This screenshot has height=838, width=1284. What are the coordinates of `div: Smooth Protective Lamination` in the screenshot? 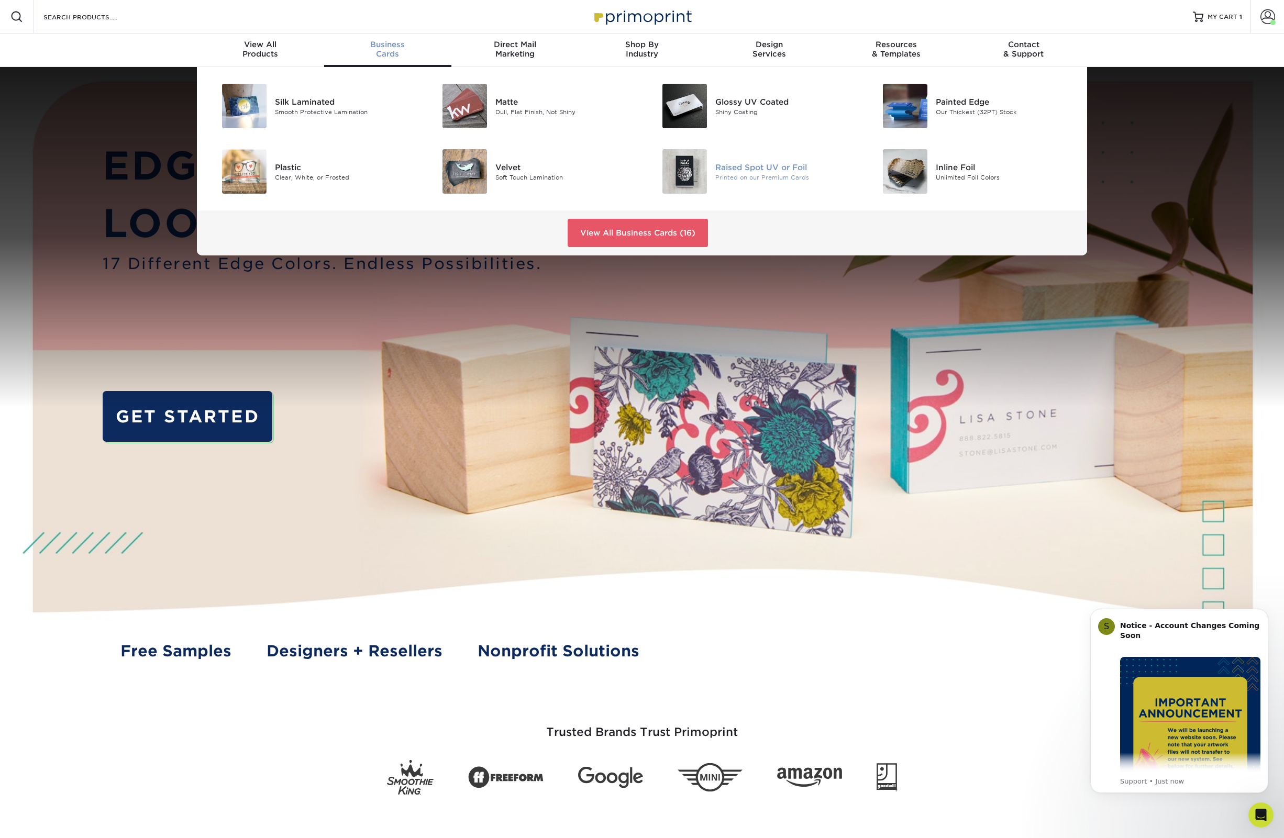 It's located at (344, 112).